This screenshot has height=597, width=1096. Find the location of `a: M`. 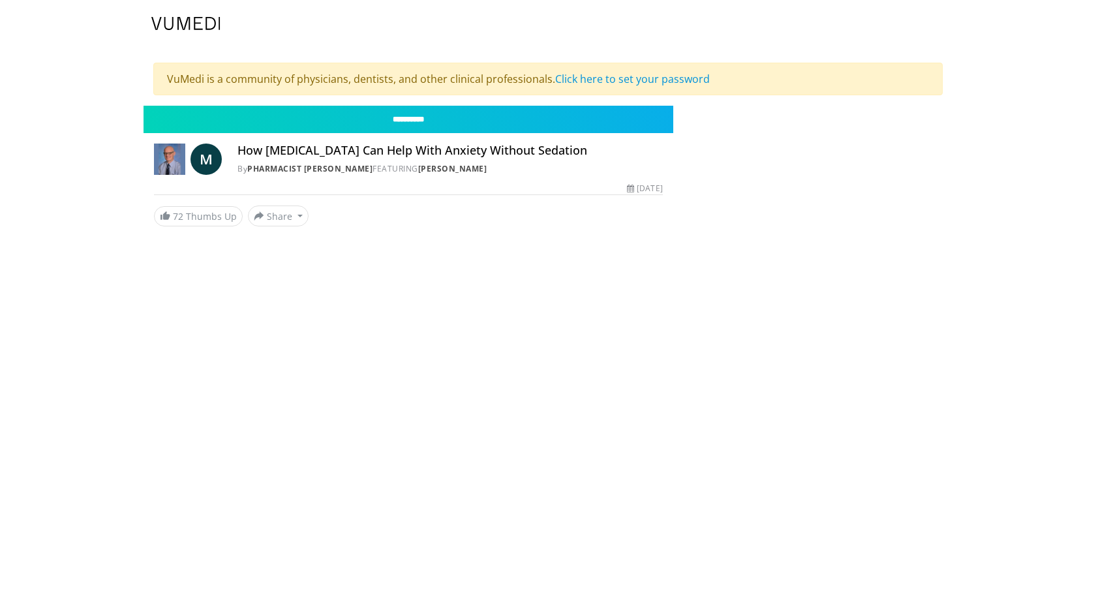

a: M is located at coordinates (206, 159).